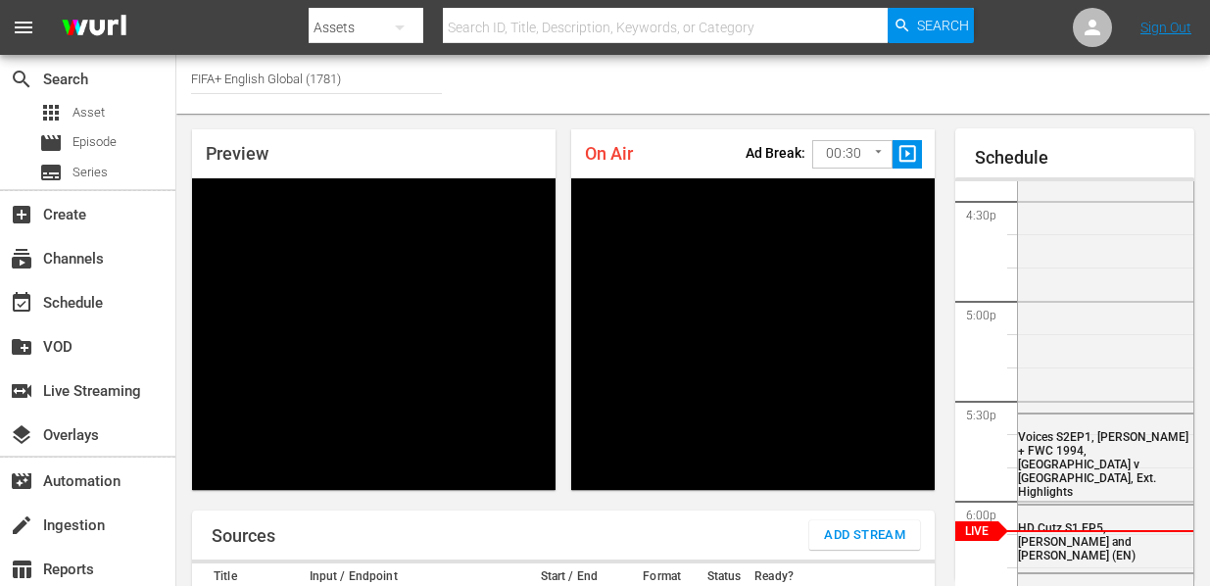  What do you see at coordinates (22, 391) in the screenshot?
I see `span: Live Streaming` at bounding box center [22, 391].